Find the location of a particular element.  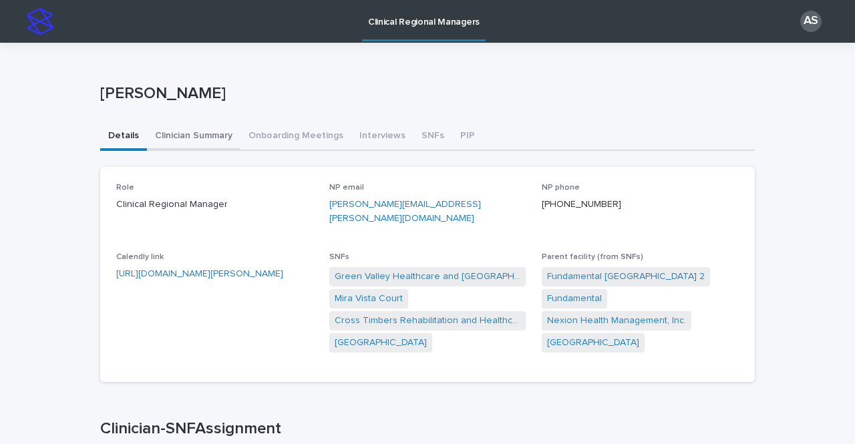

button: Details is located at coordinates (124, 137).